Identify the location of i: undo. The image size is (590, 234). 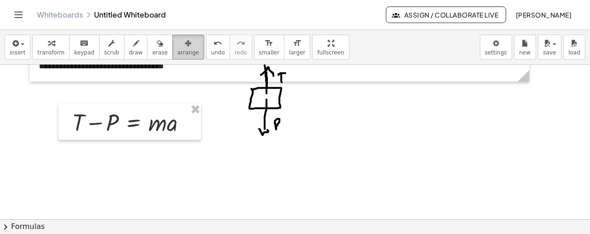
(217, 43).